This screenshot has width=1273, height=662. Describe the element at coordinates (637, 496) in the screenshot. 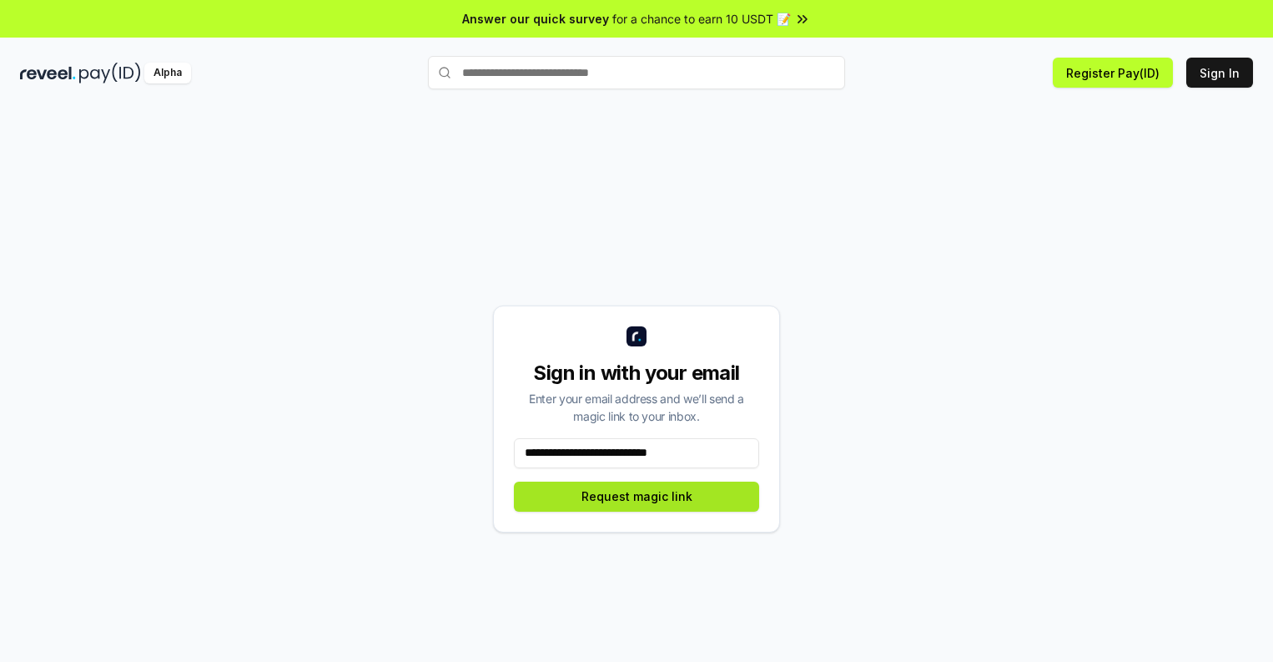

I see `button: Request magic link` at that location.